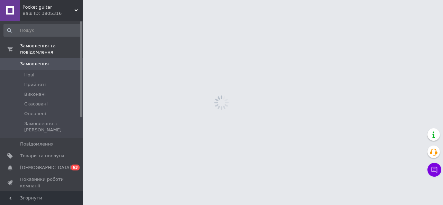  I want to click on span: Оплачені, so click(35, 114).